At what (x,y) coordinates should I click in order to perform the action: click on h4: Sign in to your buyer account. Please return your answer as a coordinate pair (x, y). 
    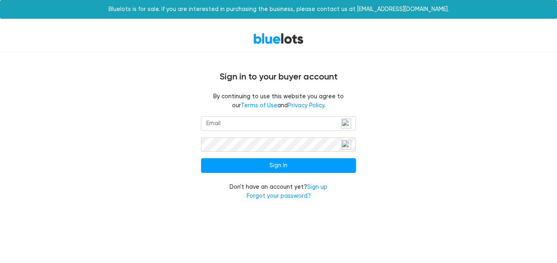
    Looking at the image, I should click on (278, 77).